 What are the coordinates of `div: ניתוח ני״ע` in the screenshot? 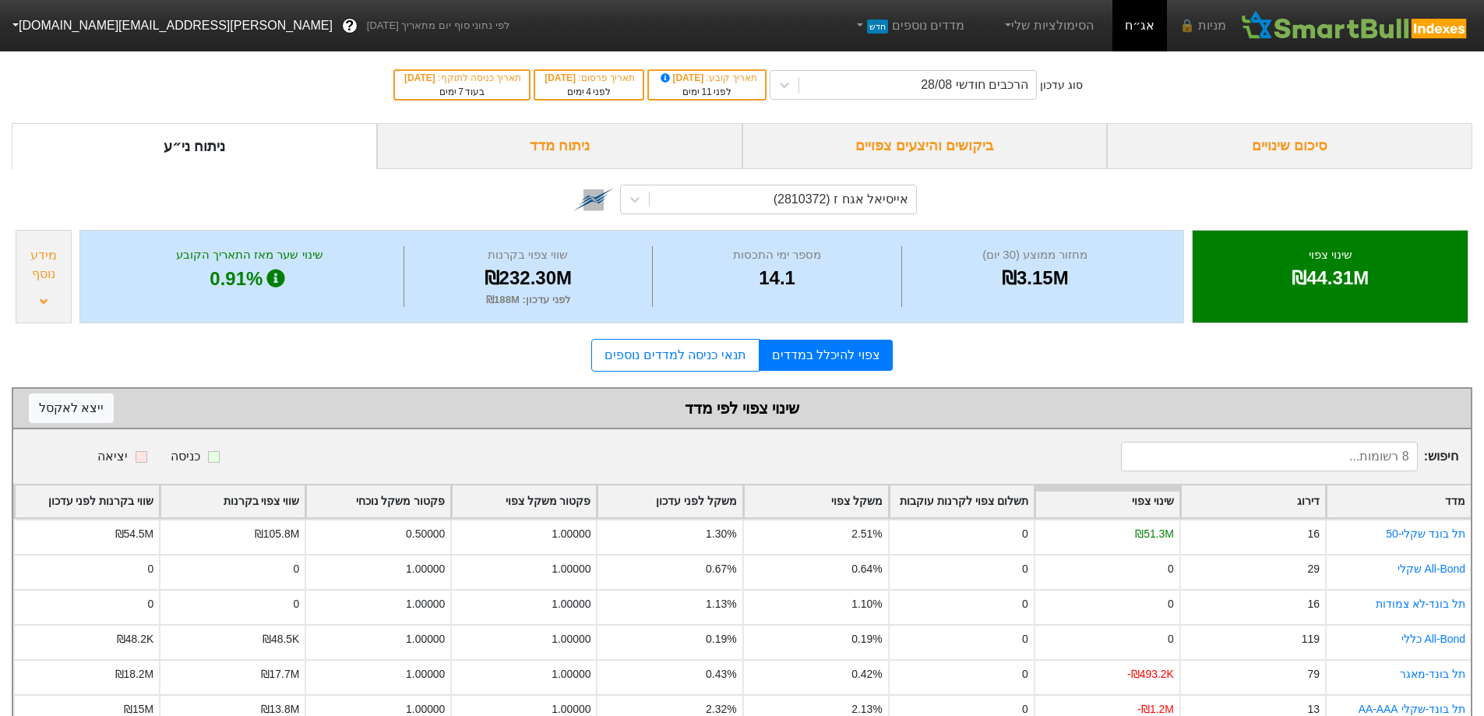 It's located at (194, 146).